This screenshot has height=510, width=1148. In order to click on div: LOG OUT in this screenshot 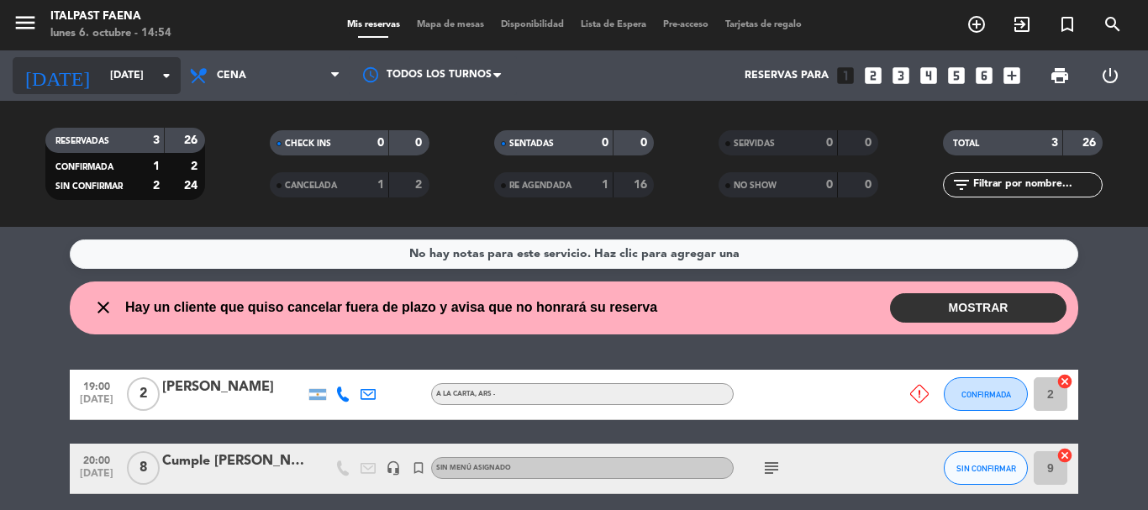, I will do `click(1111, 76)`.